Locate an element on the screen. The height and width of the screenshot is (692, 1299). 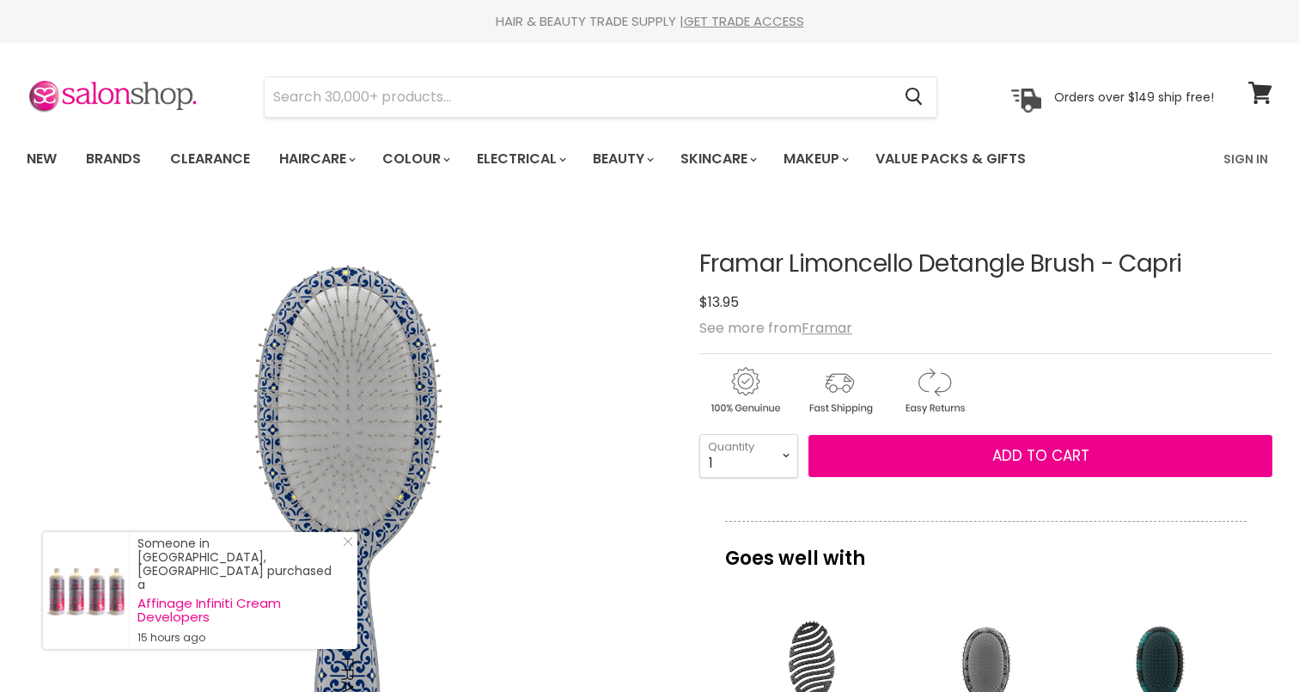
a: Brands is located at coordinates (113, 159).